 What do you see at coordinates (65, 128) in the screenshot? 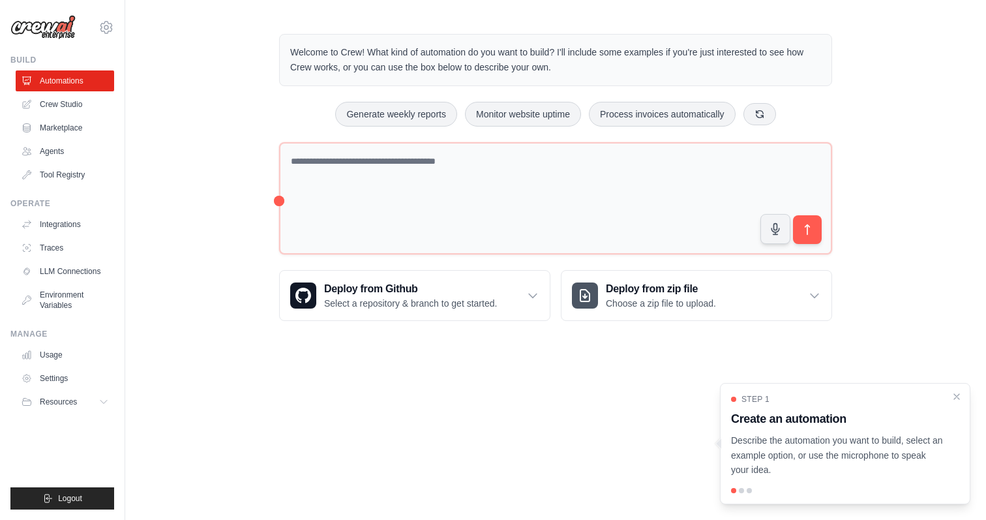
I see `a: Marketplace` at bounding box center [65, 128].